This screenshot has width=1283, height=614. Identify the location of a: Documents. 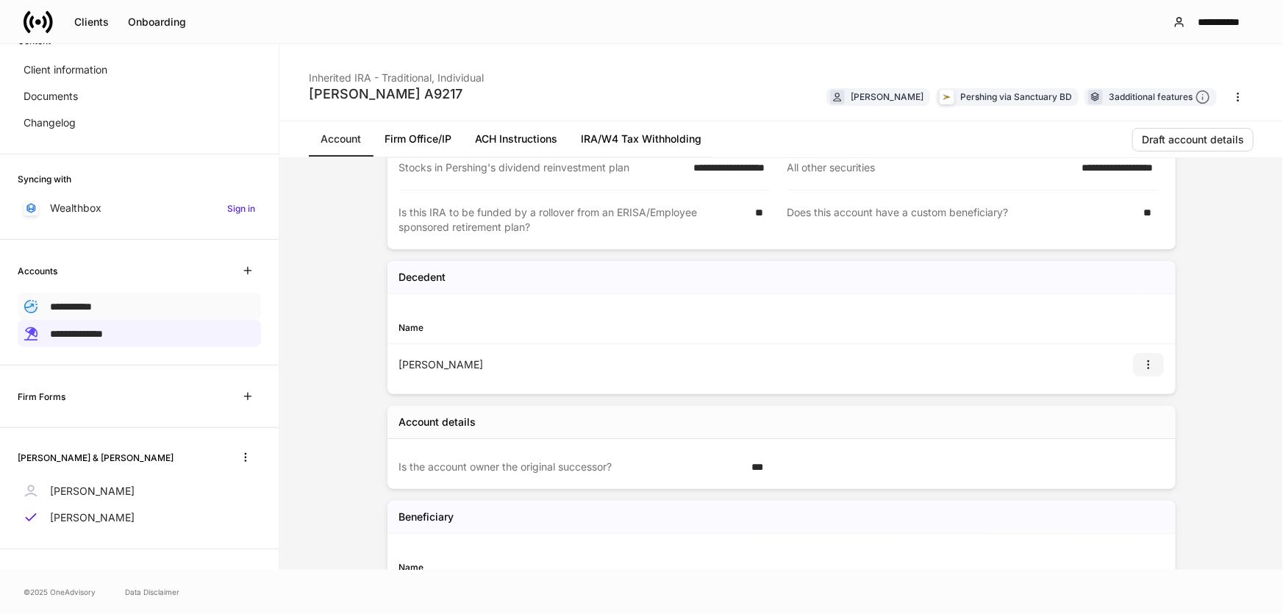
(139, 96).